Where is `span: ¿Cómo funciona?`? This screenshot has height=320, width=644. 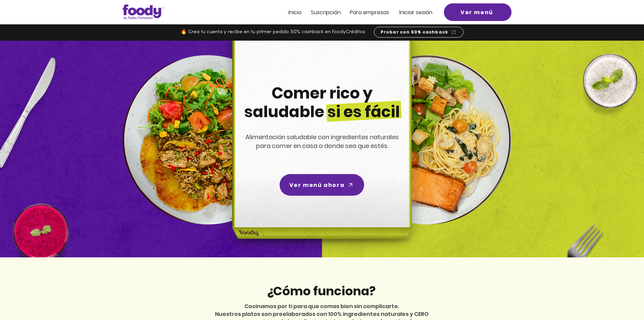 span: ¿Cómo funciona? is located at coordinates (321, 290).